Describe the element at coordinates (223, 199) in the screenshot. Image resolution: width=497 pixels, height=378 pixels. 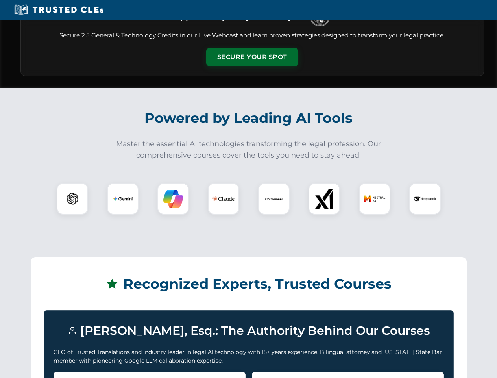
I see `div: Claude` at that location.